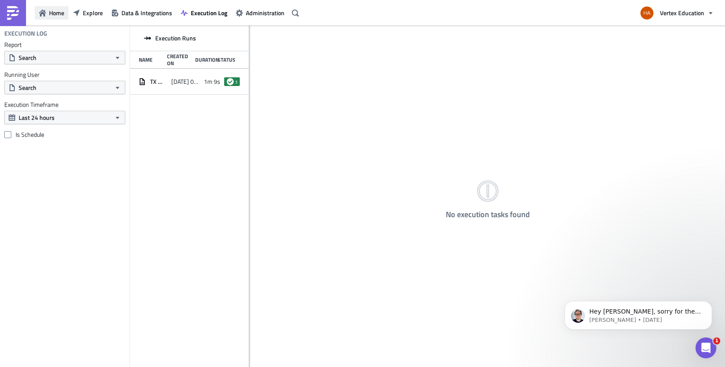  What do you see at coordinates (142, 13) in the screenshot?
I see `a: Data & Integrations` at bounding box center [142, 13].